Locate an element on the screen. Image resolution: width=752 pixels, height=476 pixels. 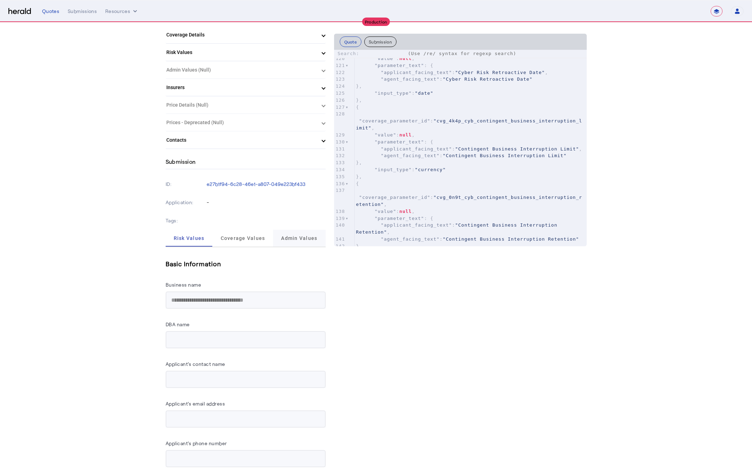
div: 126 is located at coordinates (340, 100).